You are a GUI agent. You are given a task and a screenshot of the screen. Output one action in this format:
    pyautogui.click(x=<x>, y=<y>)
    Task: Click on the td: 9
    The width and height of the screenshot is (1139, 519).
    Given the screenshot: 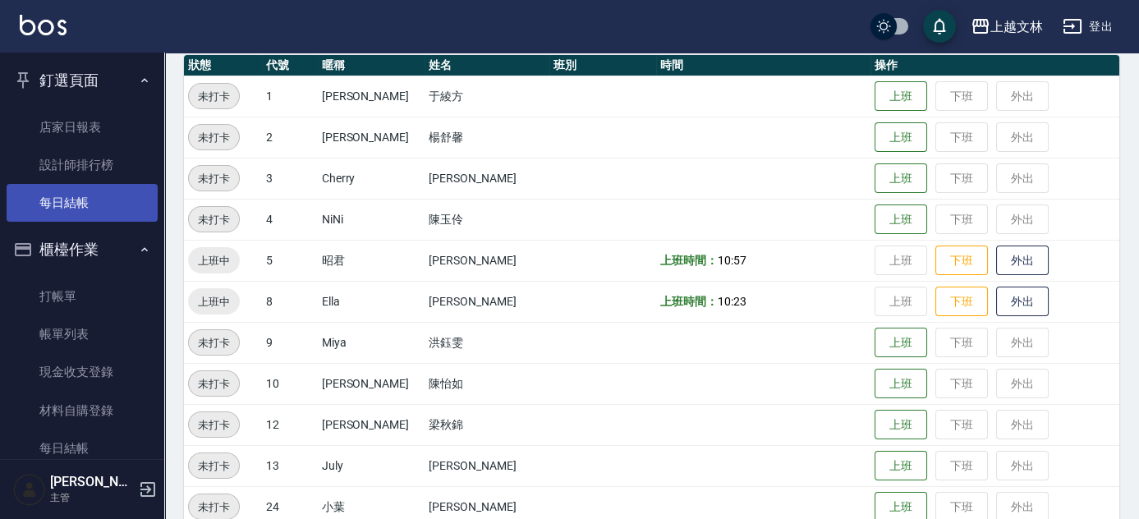 What is the action you would take?
    pyautogui.click(x=290, y=342)
    